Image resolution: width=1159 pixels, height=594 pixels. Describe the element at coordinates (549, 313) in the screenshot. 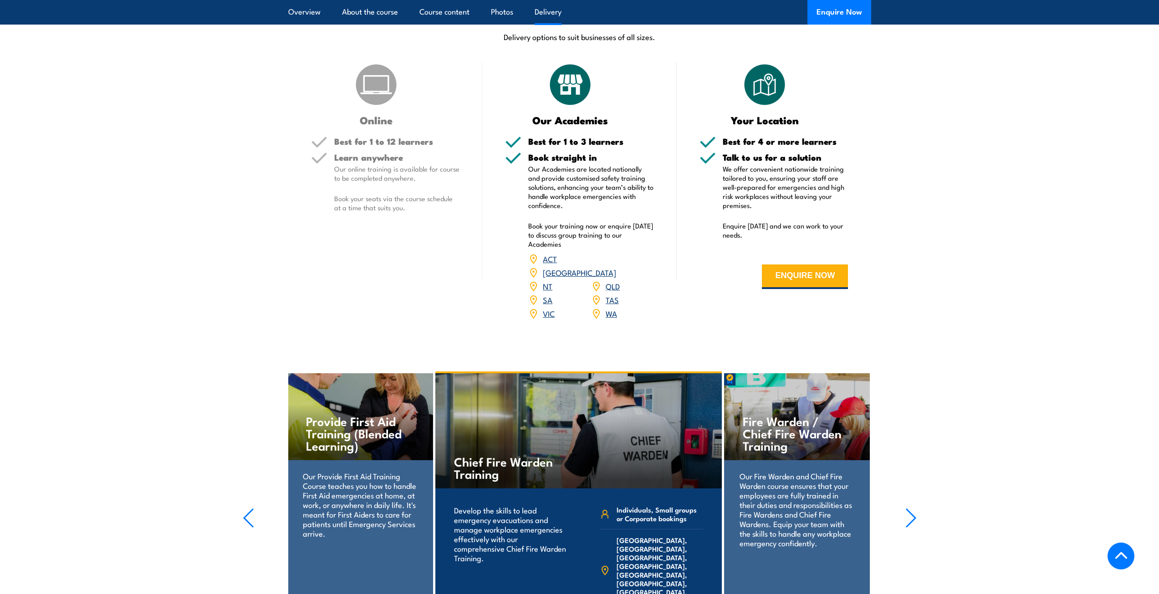

I see `a: VIC` at that location.